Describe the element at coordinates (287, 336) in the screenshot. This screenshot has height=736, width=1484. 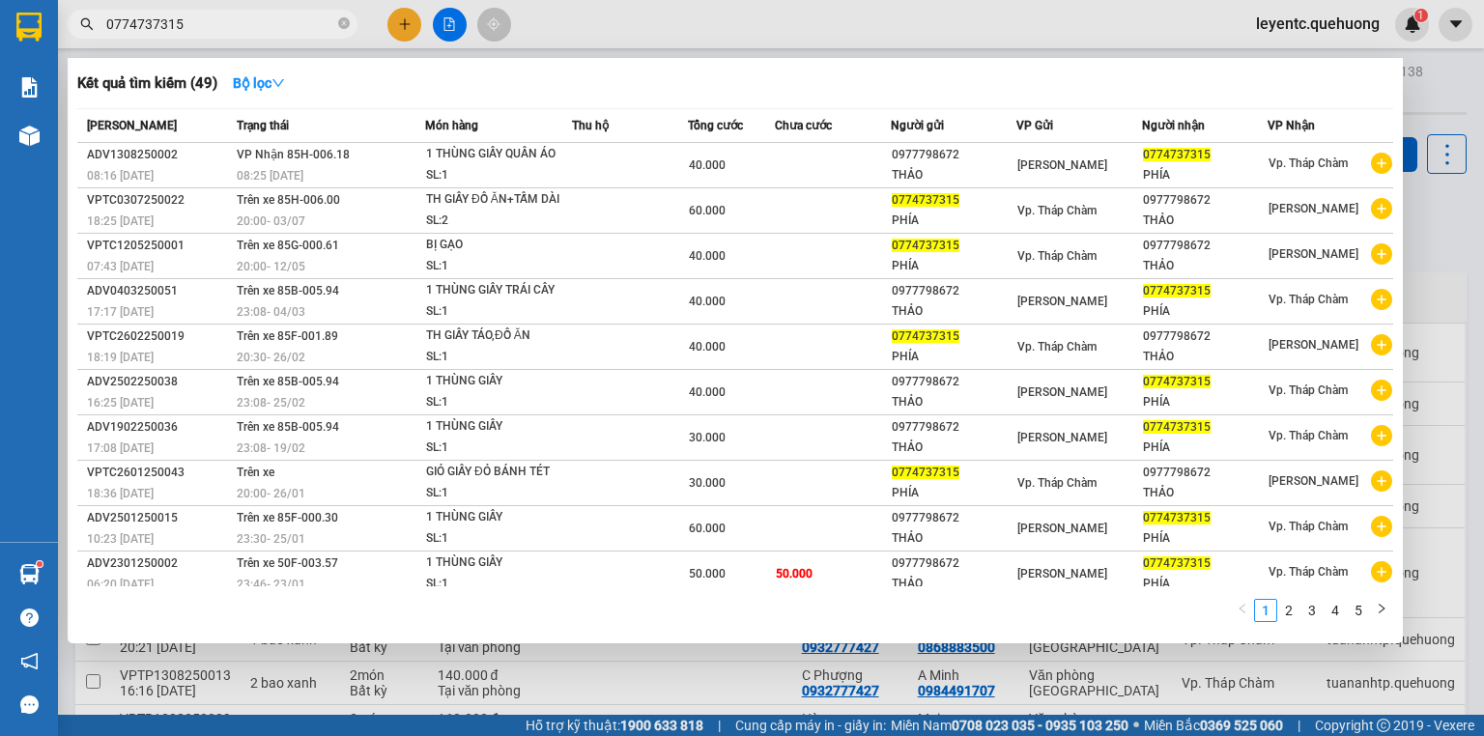
I see `span: Trên xe 85F-001.89` at that location.